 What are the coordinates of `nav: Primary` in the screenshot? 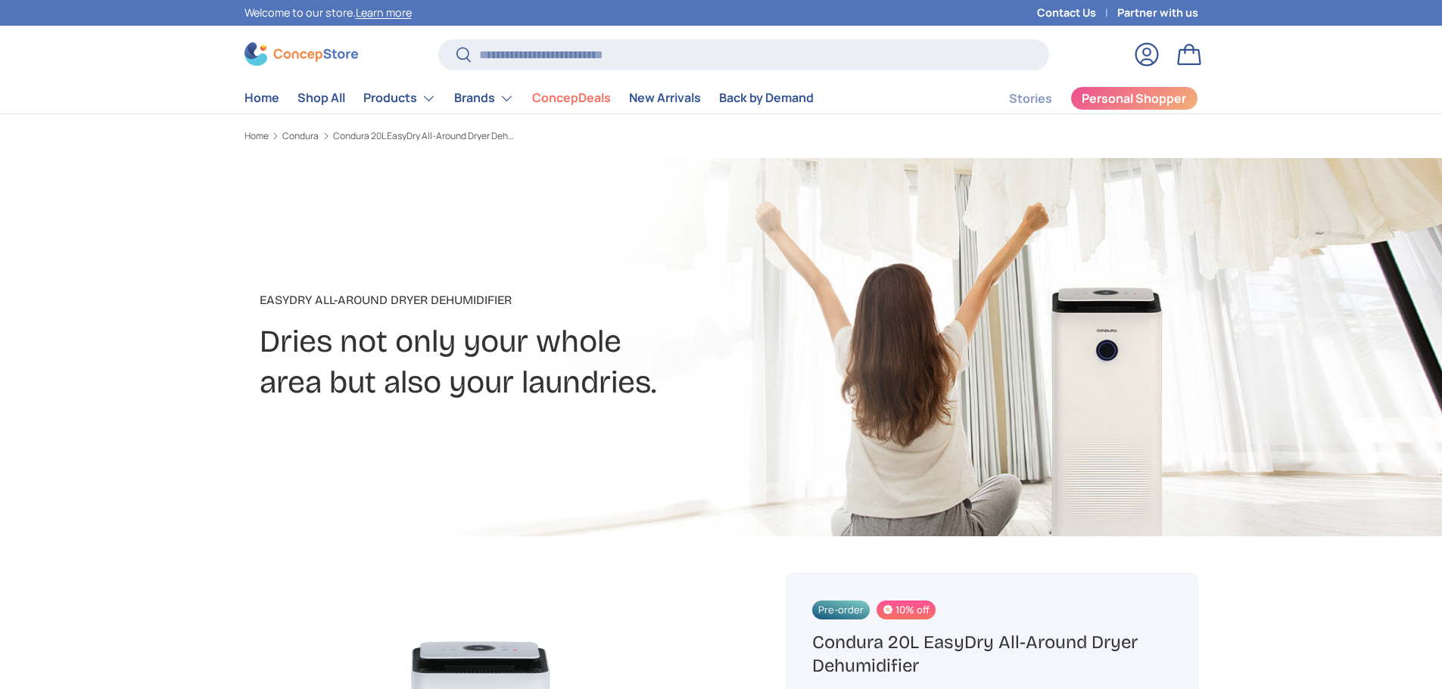 It's located at (529, 98).